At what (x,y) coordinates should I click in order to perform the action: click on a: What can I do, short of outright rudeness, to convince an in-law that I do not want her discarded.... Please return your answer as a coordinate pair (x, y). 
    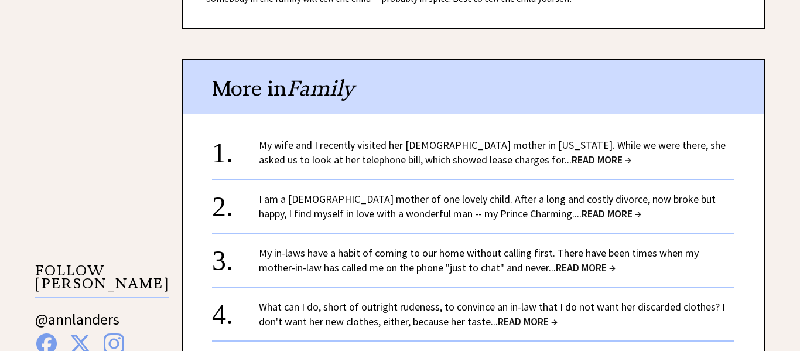
    Looking at the image, I should click on (492, 314).